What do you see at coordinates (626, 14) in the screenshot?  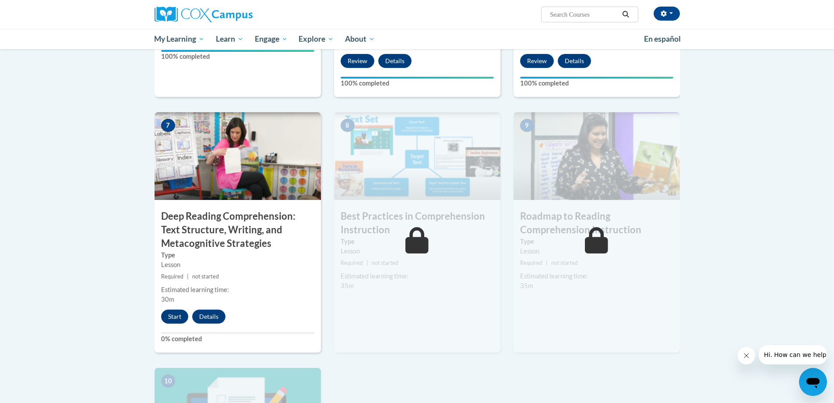 I see `button: Search` at bounding box center [626, 14].